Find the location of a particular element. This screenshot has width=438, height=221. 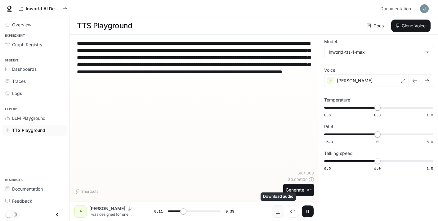

span: 0.5 is located at coordinates (327, 168).